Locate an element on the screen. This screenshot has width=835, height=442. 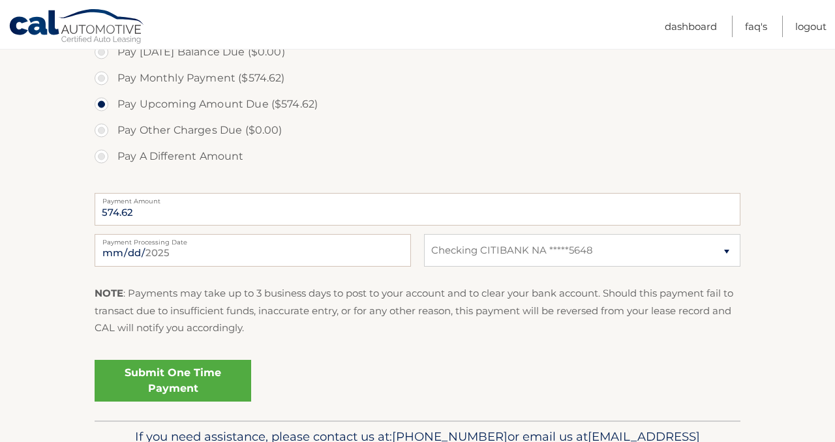
input: Payment Amount is located at coordinates (417, 209).